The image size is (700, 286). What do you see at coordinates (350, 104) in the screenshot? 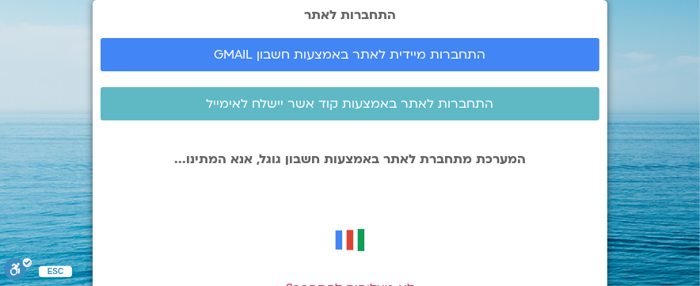
I see `a: התחברות לאתר באמצעות קוד אשר יישלח לאימייל` at bounding box center [350, 104].